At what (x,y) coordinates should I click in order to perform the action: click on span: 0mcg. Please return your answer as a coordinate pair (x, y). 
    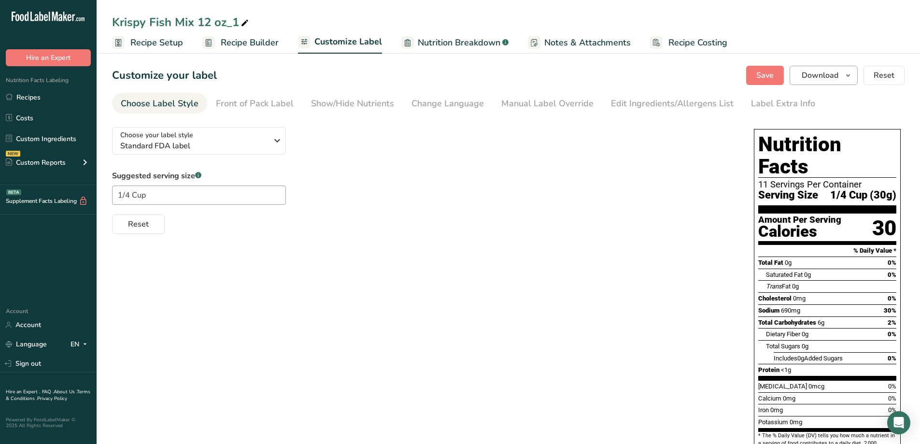
    Looking at the image, I should click on (816, 386).